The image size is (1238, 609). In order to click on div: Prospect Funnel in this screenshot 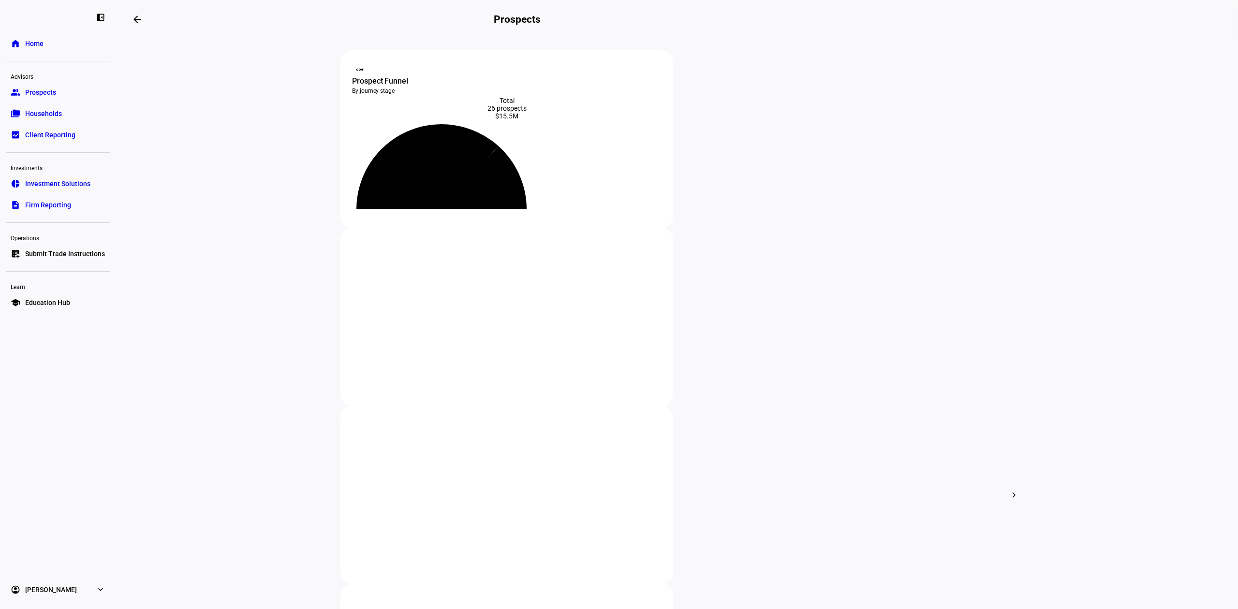, I will do `click(507, 81)`.